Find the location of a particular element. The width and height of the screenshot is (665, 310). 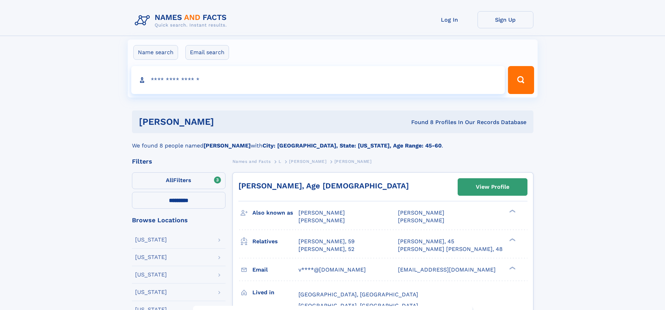

label: Email search is located at coordinates (207, 52).